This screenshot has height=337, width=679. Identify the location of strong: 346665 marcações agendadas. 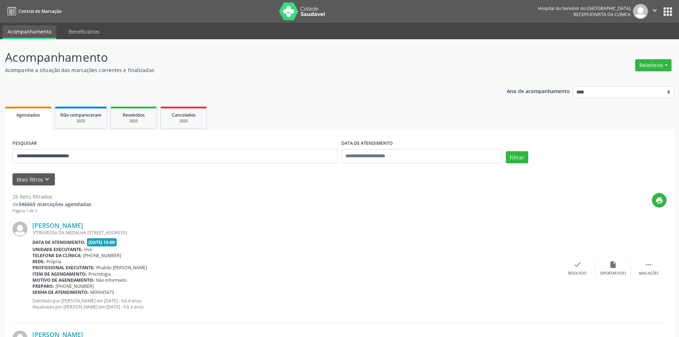
(55, 204).